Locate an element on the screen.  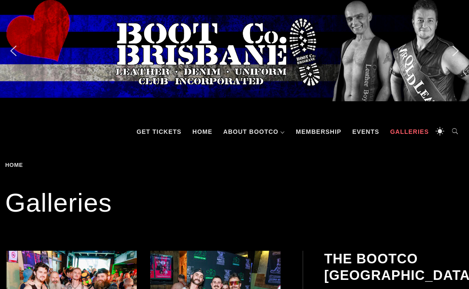
span: Home is located at coordinates (16, 165).